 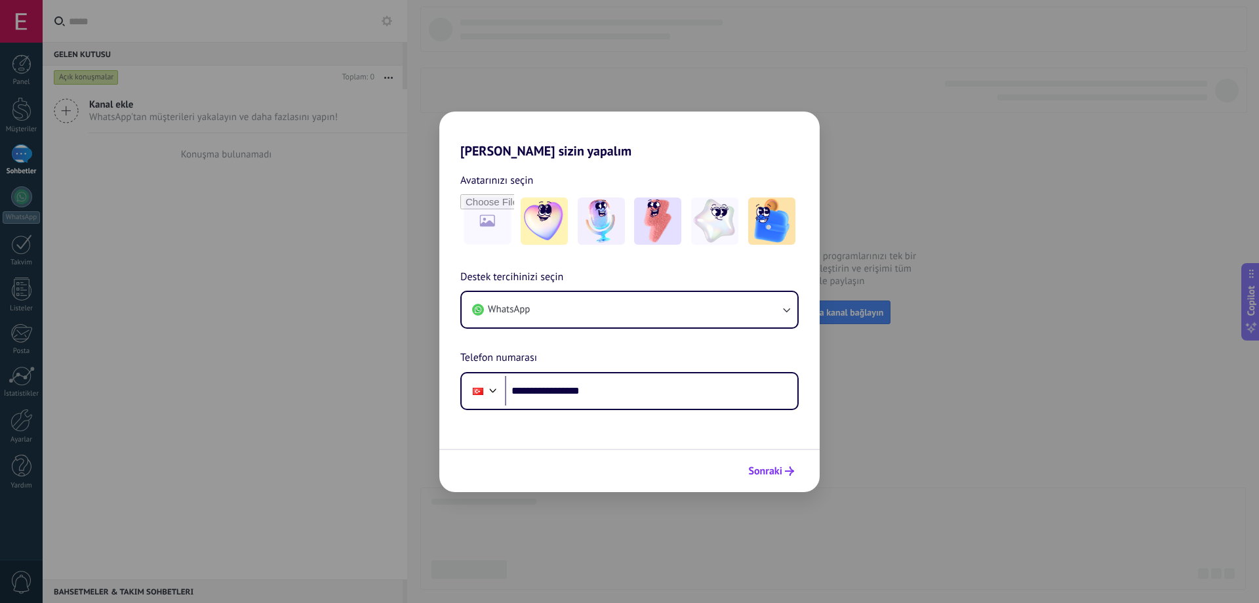 I want to click on div: Turkey: + 90, so click(x=478, y=391).